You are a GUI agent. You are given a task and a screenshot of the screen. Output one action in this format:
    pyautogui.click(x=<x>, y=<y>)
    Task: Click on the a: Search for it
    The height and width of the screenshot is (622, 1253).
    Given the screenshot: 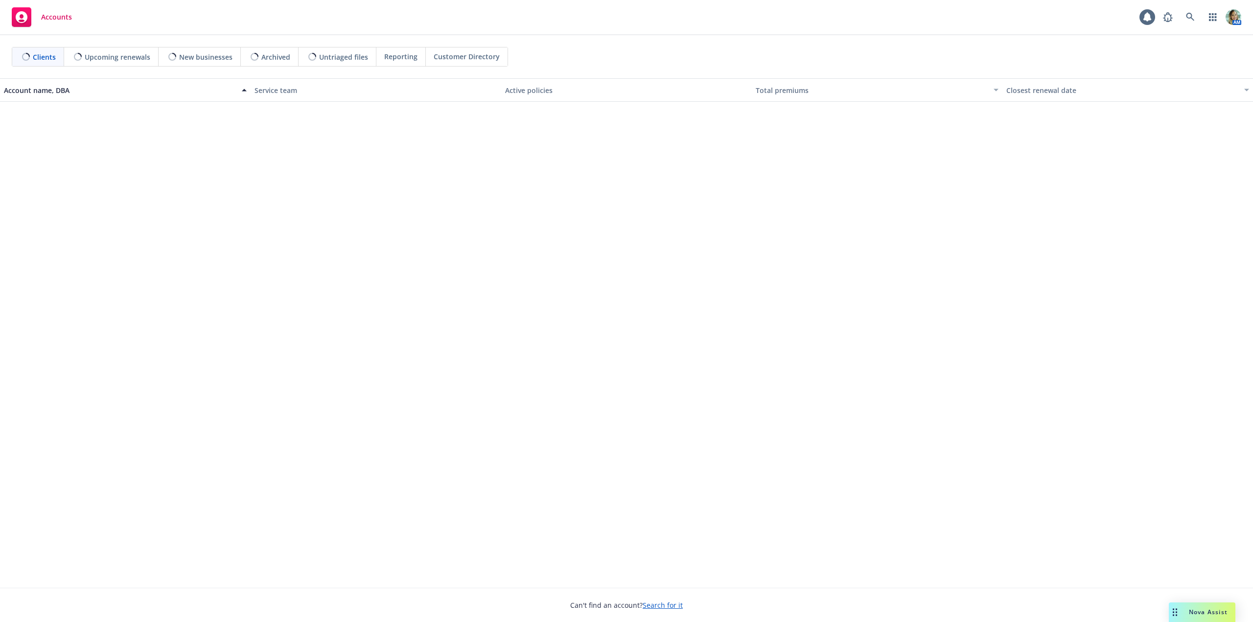 What is the action you would take?
    pyautogui.click(x=663, y=605)
    